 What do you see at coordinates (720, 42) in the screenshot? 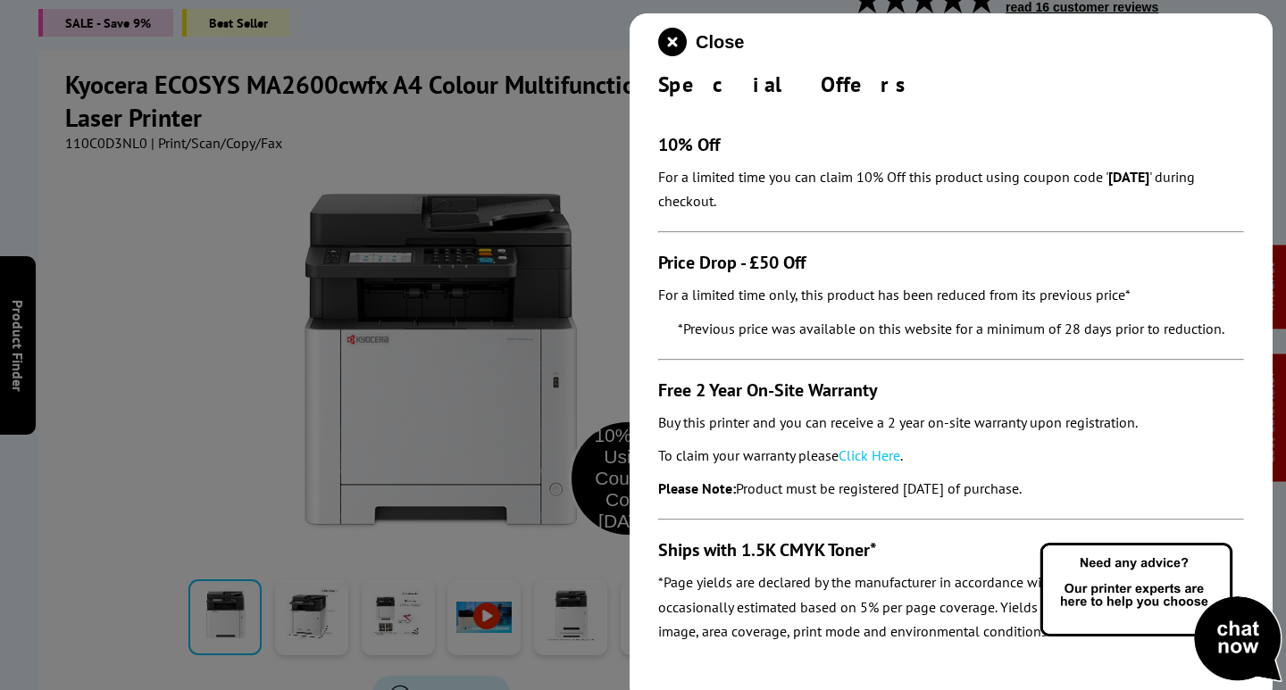
I see `span: Close` at bounding box center [720, 42].